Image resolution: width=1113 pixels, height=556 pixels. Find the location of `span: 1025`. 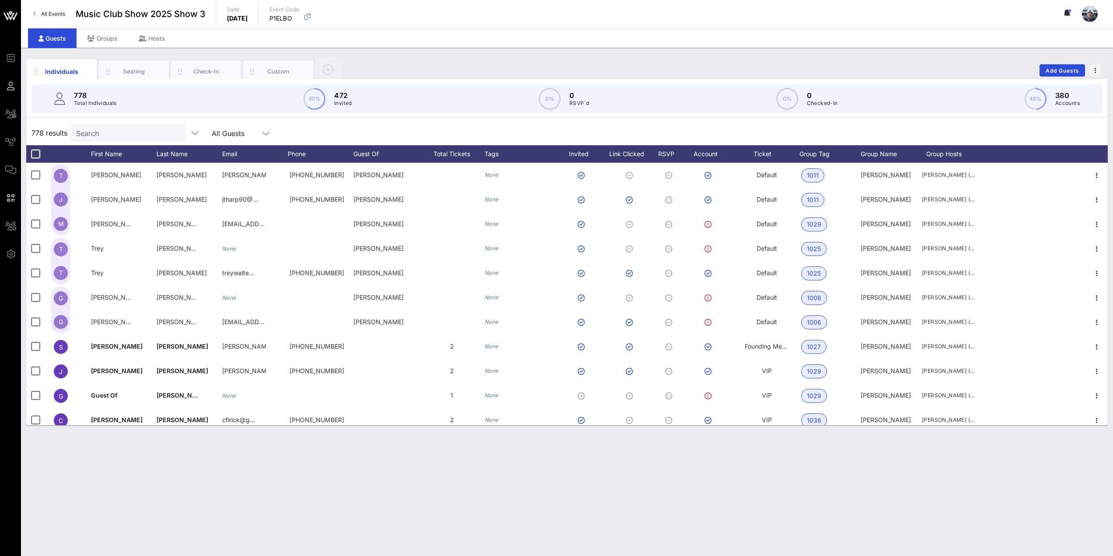

span: 1025 is located at coordinates (814, 249).